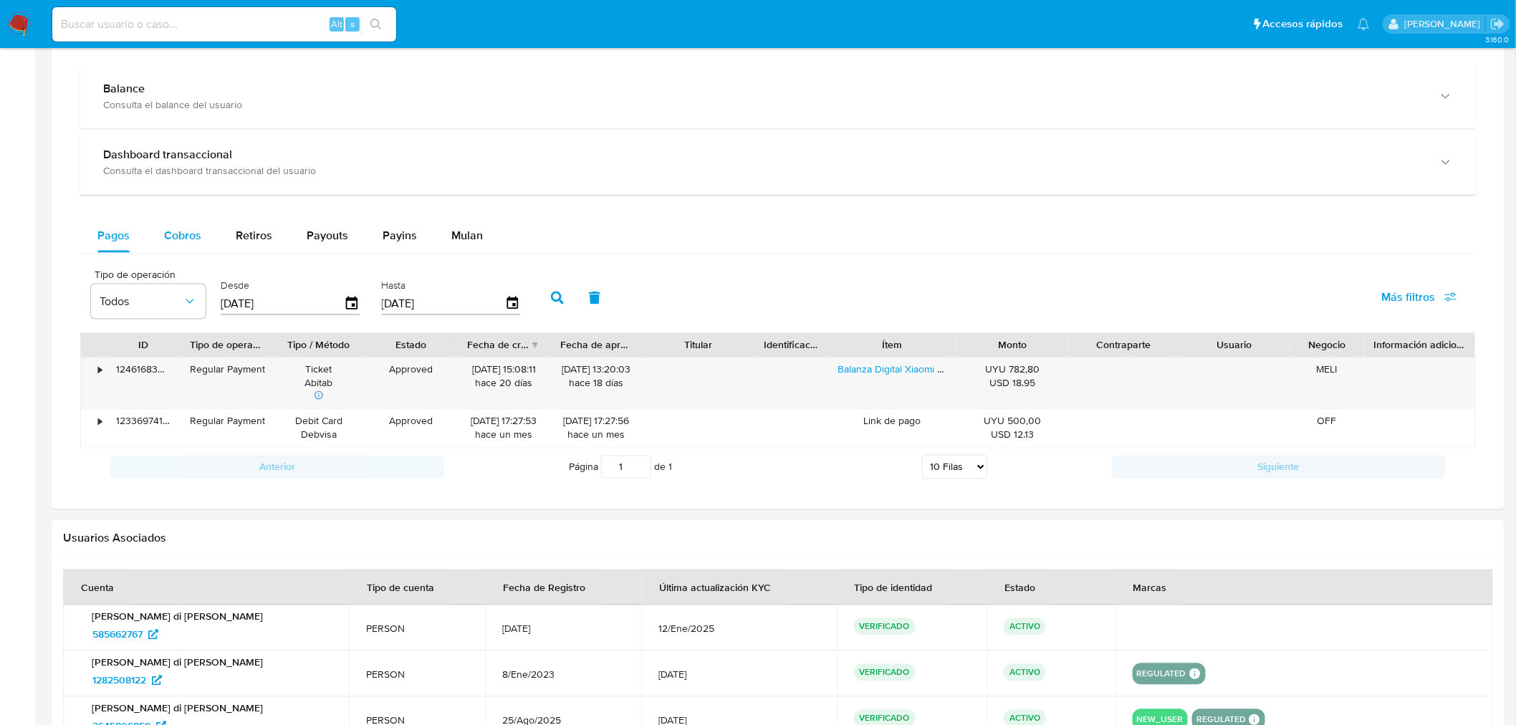 Image resolution: width=1516 pixels, height=725 pixels. I want to click on span: Alt, so click(337, 24).